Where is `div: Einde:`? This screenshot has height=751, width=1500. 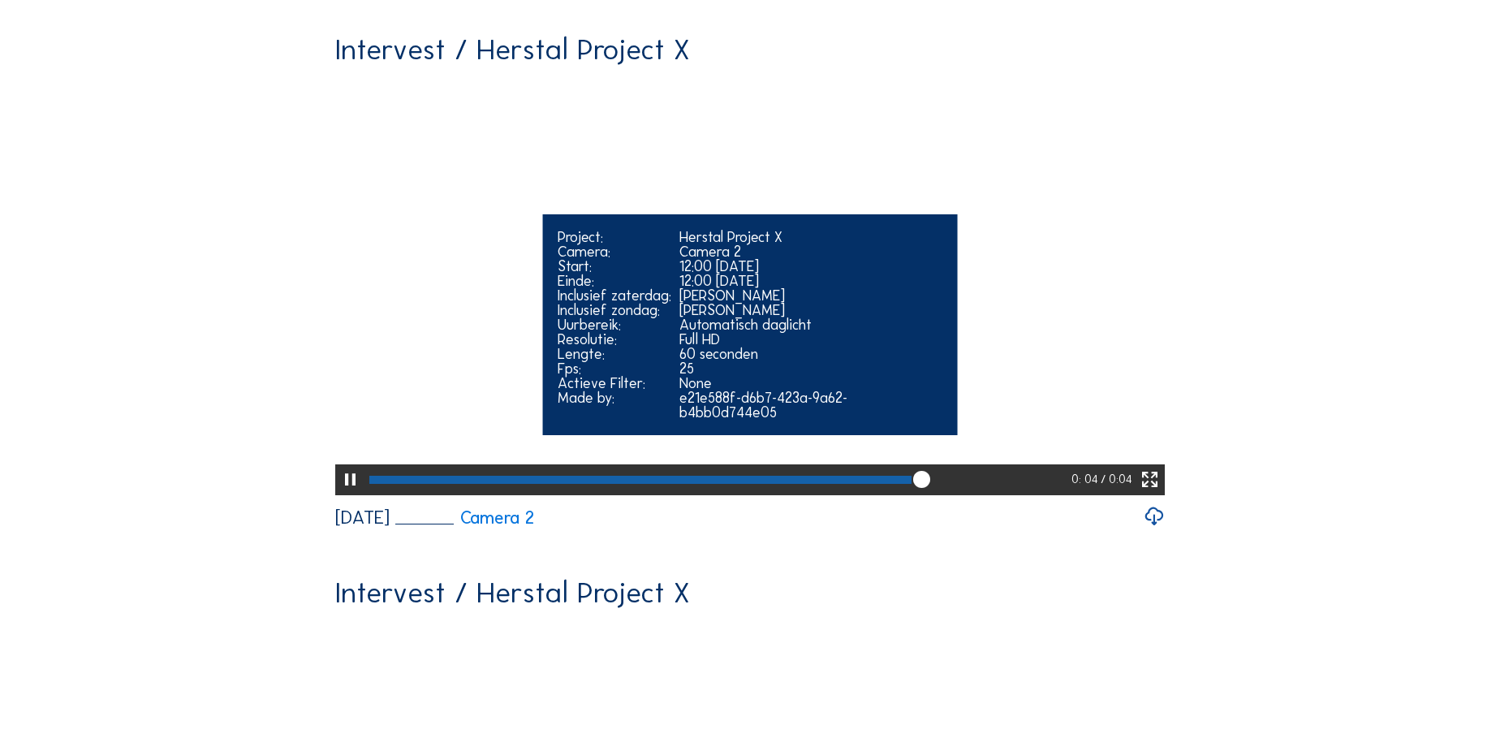 div: Einde: is located at coordinates (615, 281).